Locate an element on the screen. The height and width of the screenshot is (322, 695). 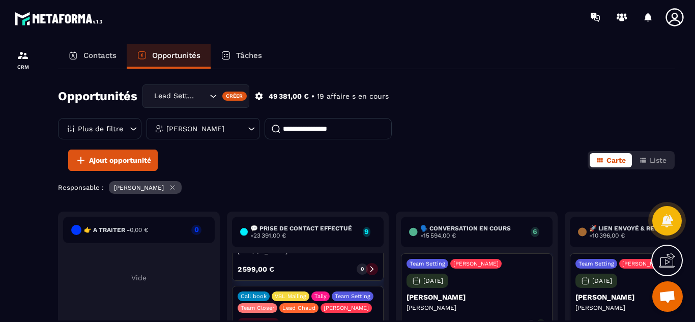
p: 6 is located at coordinates (534, 231).